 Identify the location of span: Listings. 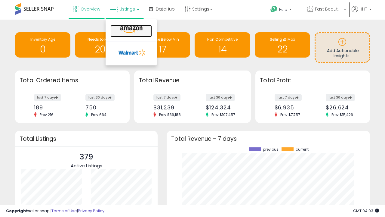
(127, 9).